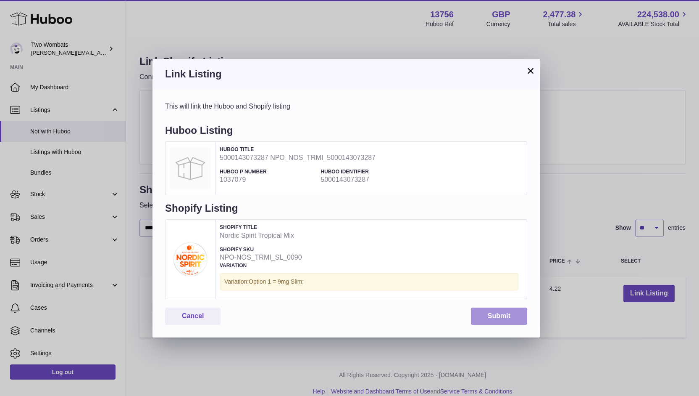 Image resolution: width=699 pixels, height=396 pixels. What do you see at coordinates (369, 235) in the screenshot?
I see `strong: Nordic Spirit Tropical Mix` at bounding box center [369, 235].